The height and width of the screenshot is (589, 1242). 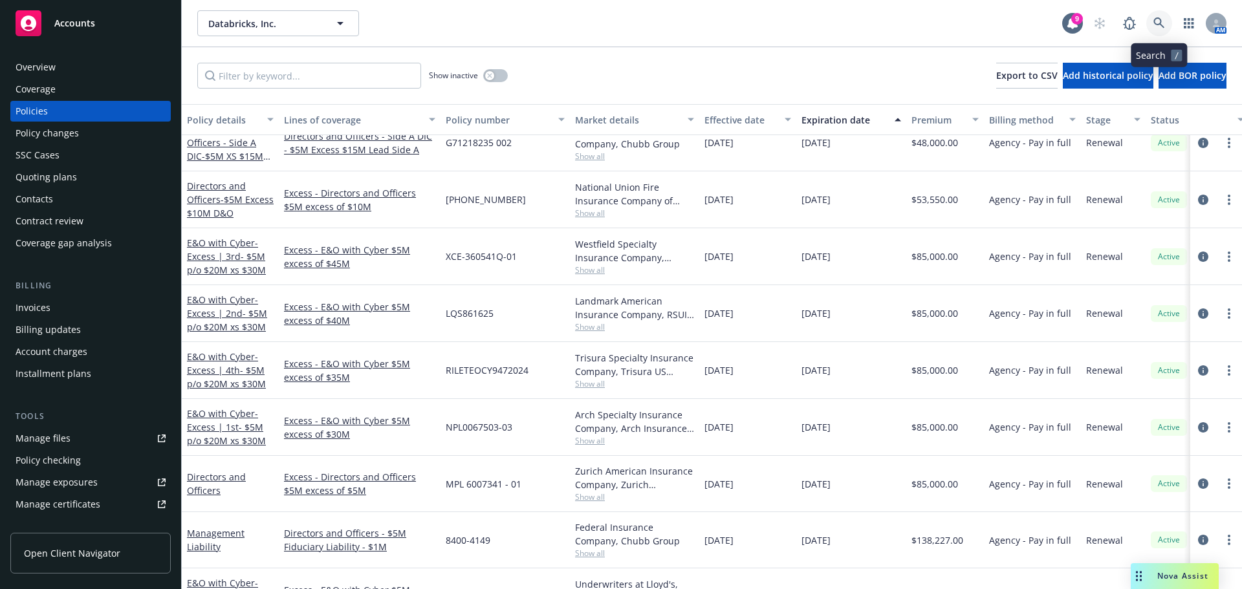 I want to click on div: Status, so click(x=1190, y=120).